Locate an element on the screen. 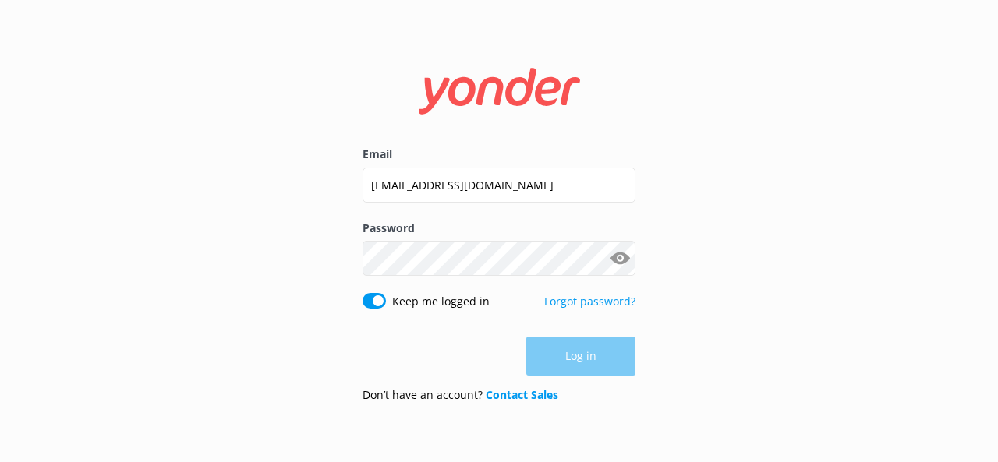  input: user@emailaddress.com is located at coordinates (499, 185).